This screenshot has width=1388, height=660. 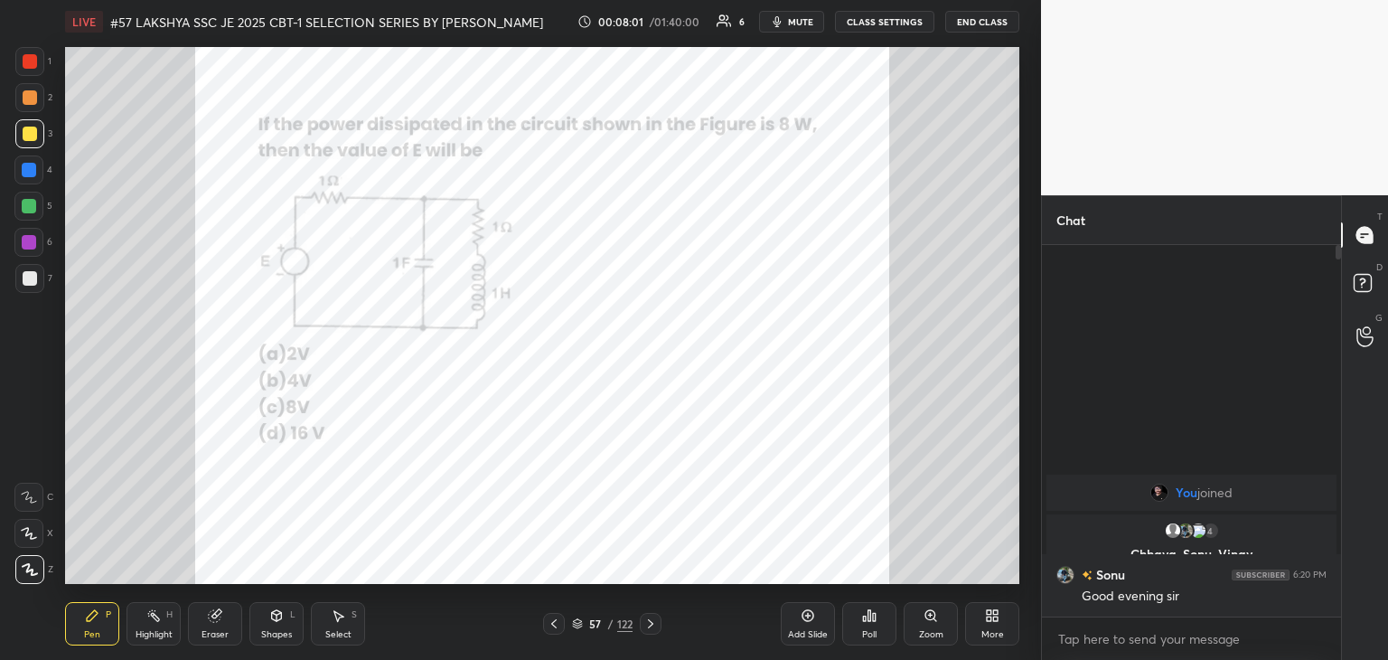 What do you see at coordinates (792, 22) in the screenshot?
I see `button: mute` at bounding box center [792, 22].